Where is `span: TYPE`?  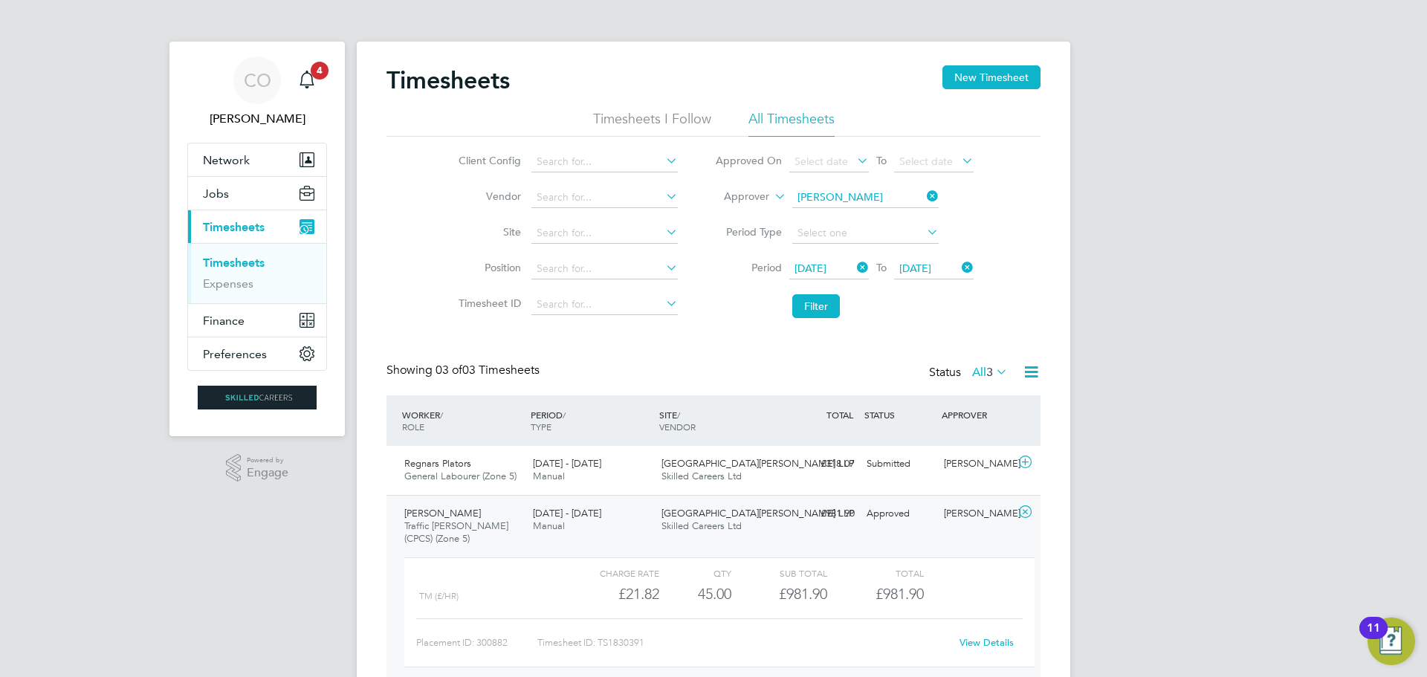 span: TYPE is located at coordinates (541, 427).